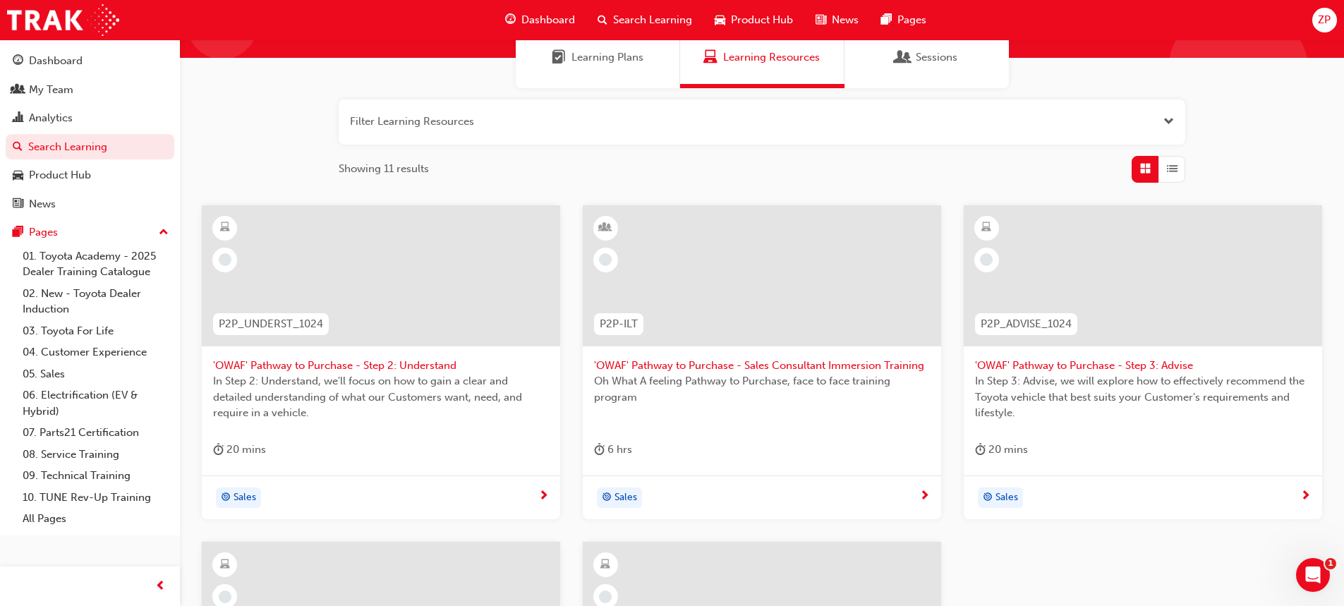  I want to click on a: My Team, so click(90, 90).